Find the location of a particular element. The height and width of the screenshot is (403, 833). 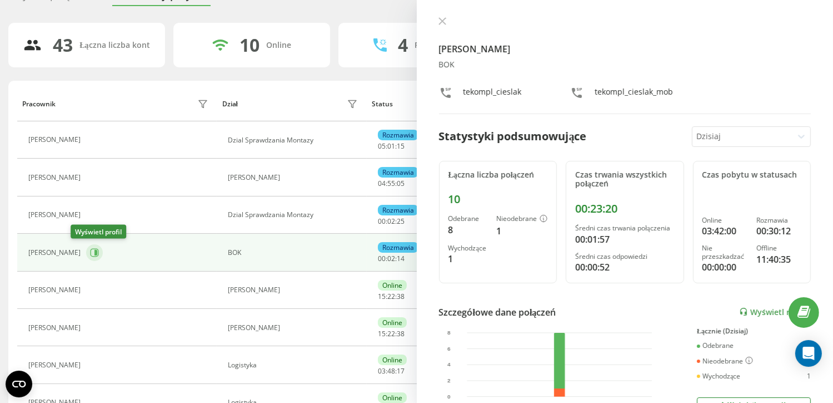

text: 6 is located at coordinates (449, 348).